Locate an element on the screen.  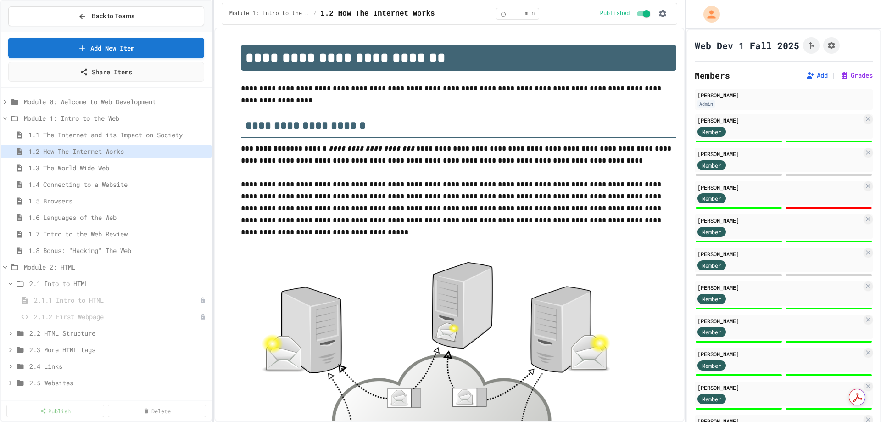
span: 2.3 More HTML tags is located at coordinates (118, 349).